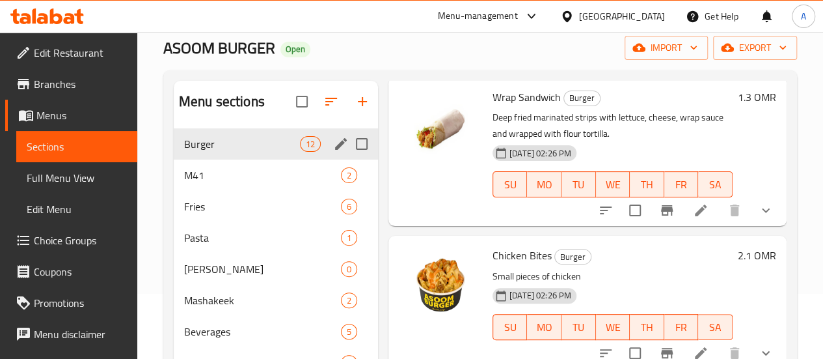 The width and height of the screenshot is (823, 359). Describe the element at coordinates (311, 144) in the screenshot. I see `span: 12` at that location.